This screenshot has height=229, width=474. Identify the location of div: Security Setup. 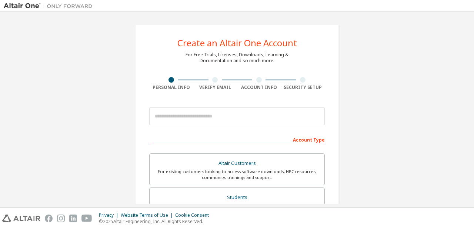
(303, 87).